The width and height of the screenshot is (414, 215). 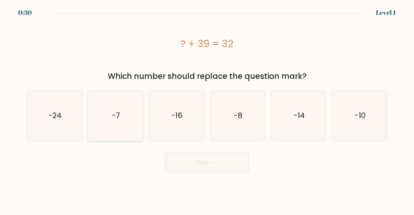 What do you see at coordinates (238, 115) in the screenshot?
I see `text: -8` at bounding box center [238, 115].